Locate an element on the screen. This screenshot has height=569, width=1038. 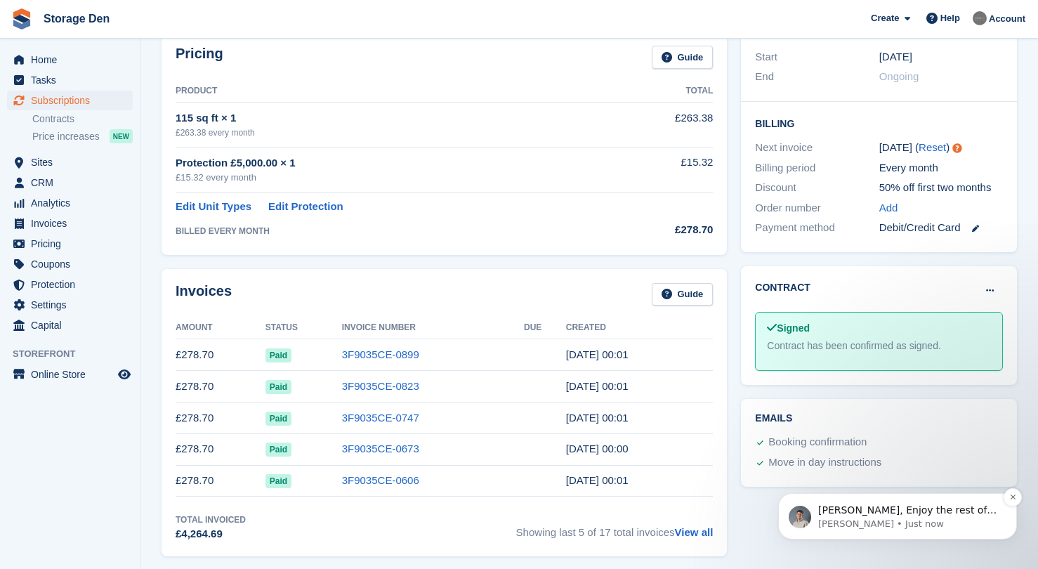
span: Subscriptions is located at coordinates (73, 100).